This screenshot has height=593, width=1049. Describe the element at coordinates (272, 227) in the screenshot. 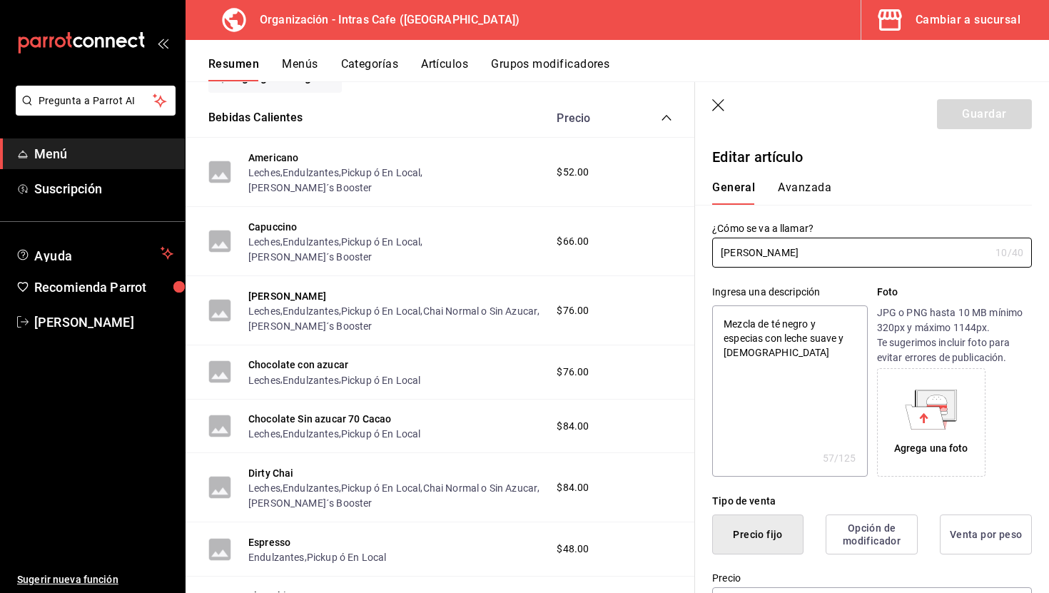

I see `button: Capuccino` at that location.